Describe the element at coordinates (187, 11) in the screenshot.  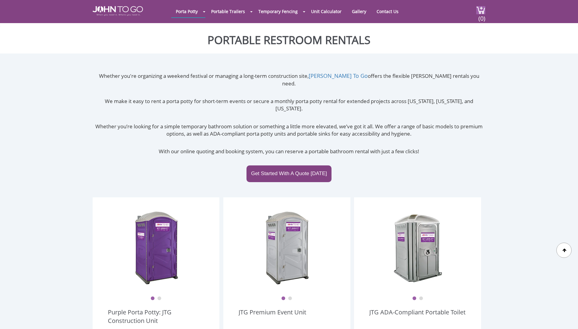
I see `a: Porta Potty` at that location.